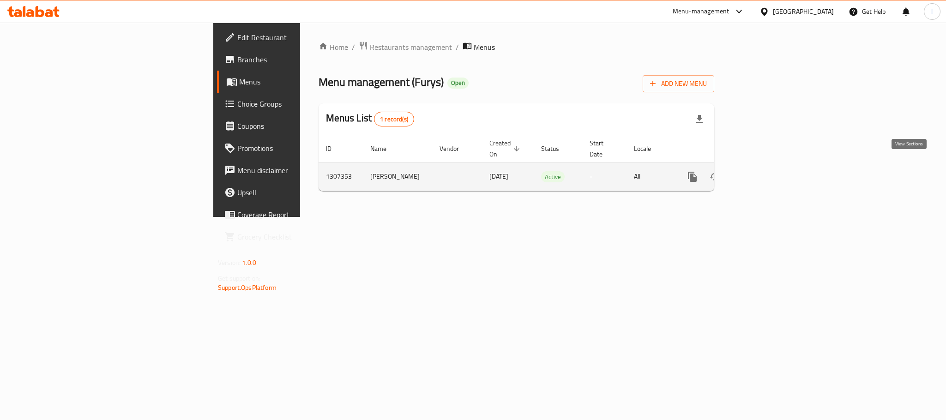 This screenshot has width=946, height=420. What do you see at coordinates (301, 126) in the screenshot?
I see `span: Coupons` at bounding box center [301, 126].